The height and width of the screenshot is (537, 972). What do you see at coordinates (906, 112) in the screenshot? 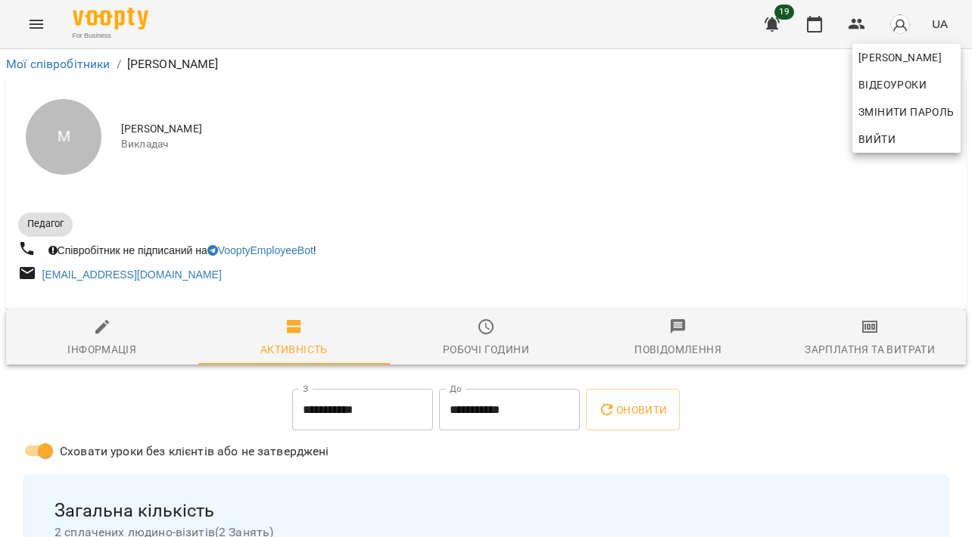
I see `span: Змінити пароль` at bounding box center [906, 112].